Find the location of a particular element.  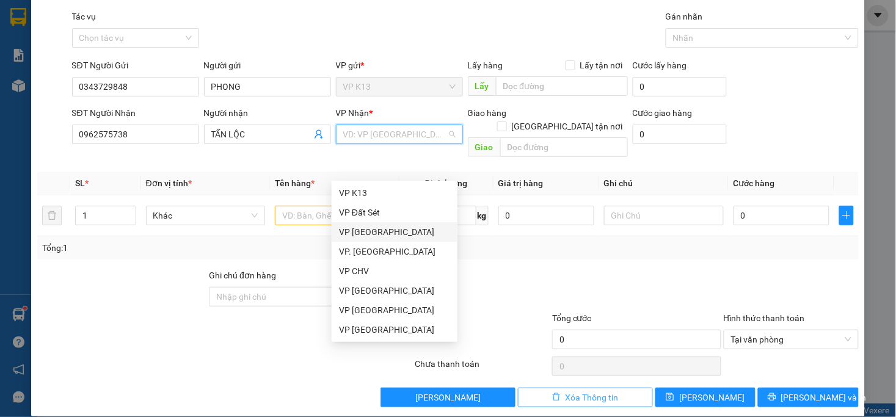

span: Tên hàng is located at coordinates (294, 183).